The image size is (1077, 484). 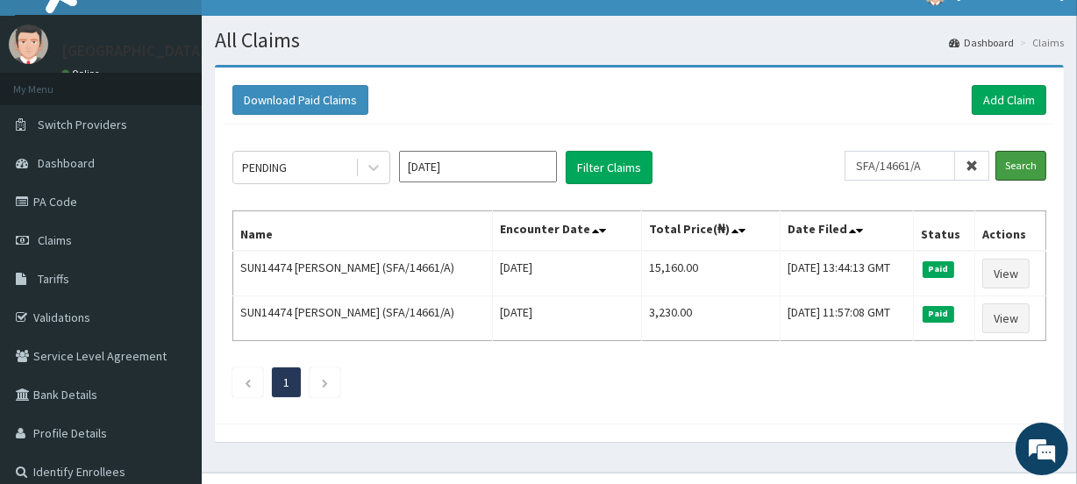 What do you see at coordinates (711, 318) in the screenshot?
I see `td: 3,230.00` at bounding box center [711, 318].